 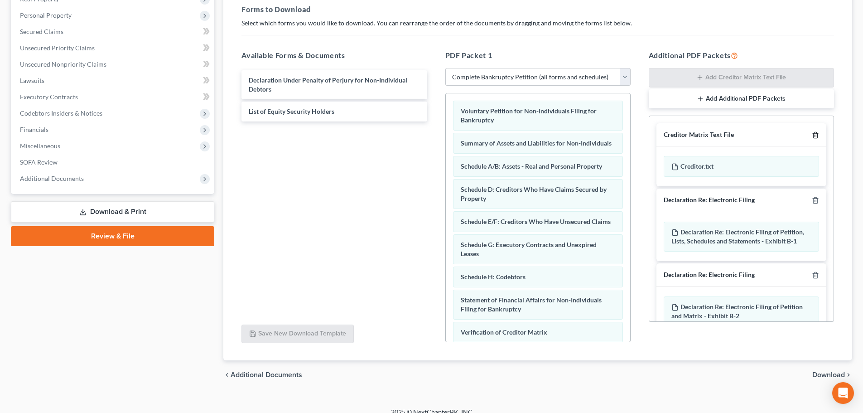 What do you see at coordinates (227, 375) in the screenshot?
I see `i: chevron_left` at bounding box center [227, 375].